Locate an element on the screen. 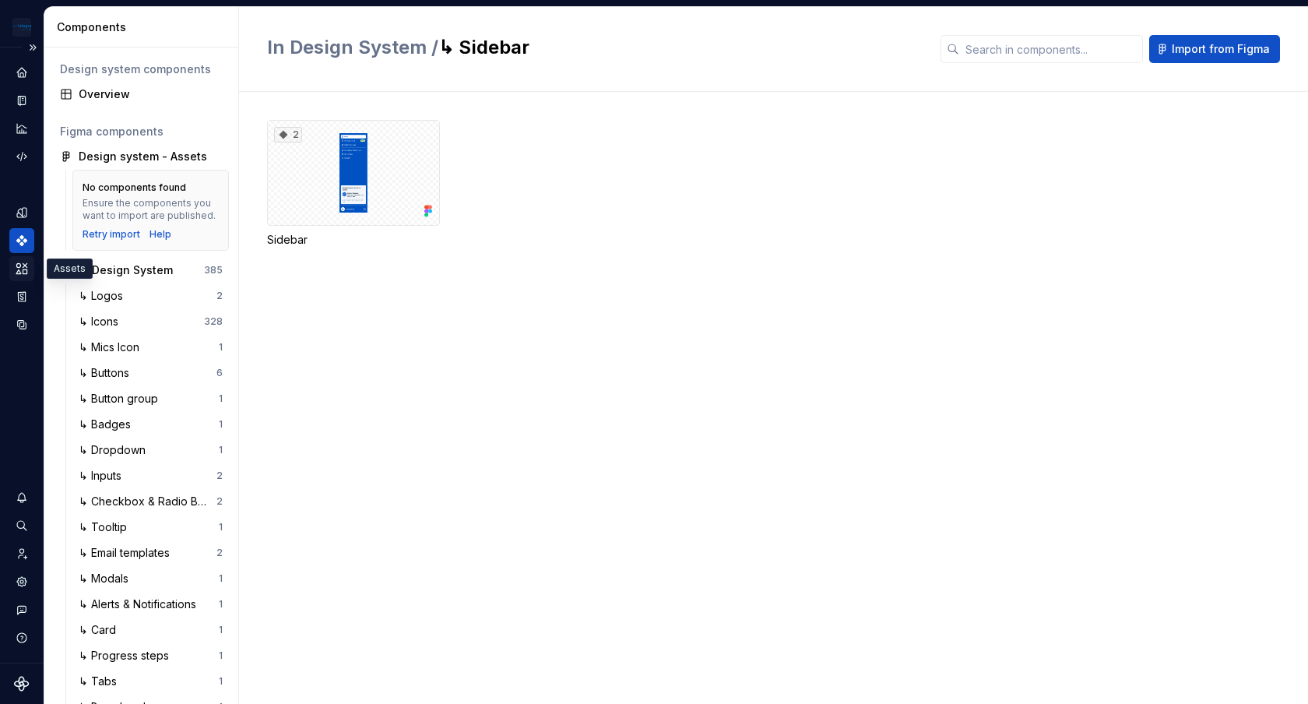 This screenshot has width=1308, height=704. div: 328 is located at coordinates (213, 322).